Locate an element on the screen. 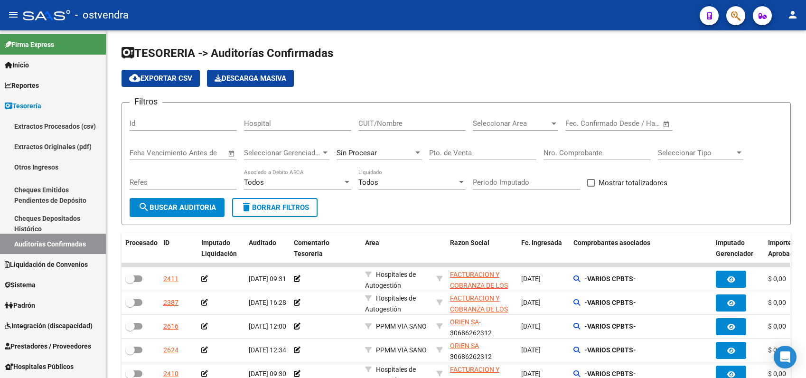  datatable-header-cell: Comprobantes asociados is located at coordinates (641, 248).